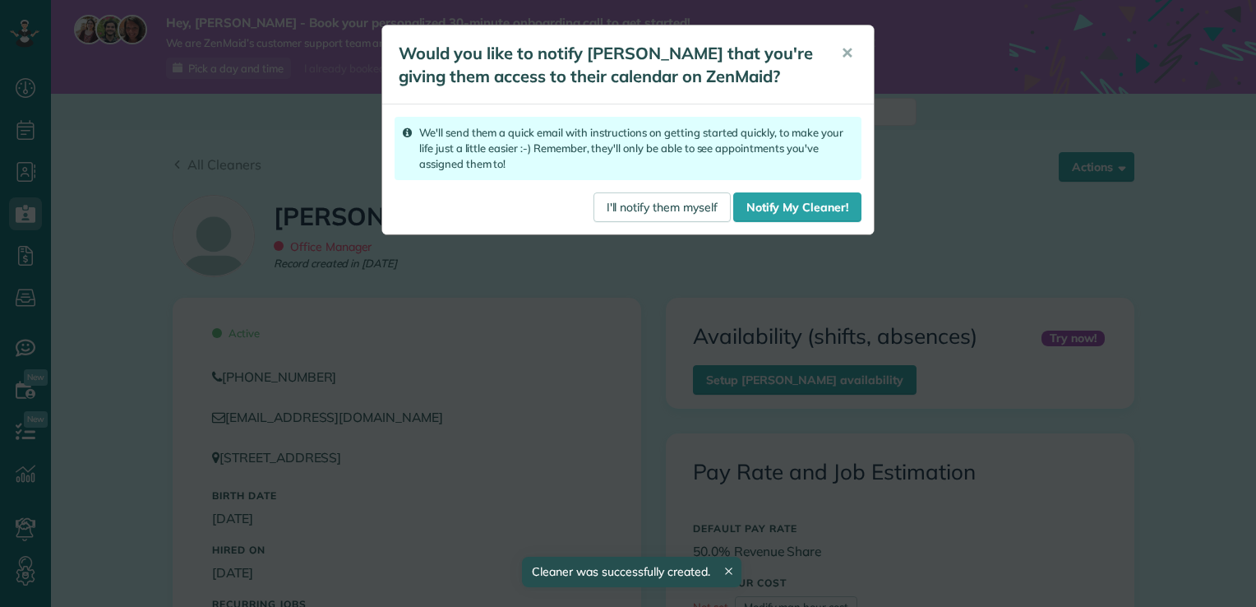 This screenshot has height=607, width=1256. I want to click on a: I'll notify them myself, so click(662, 207).